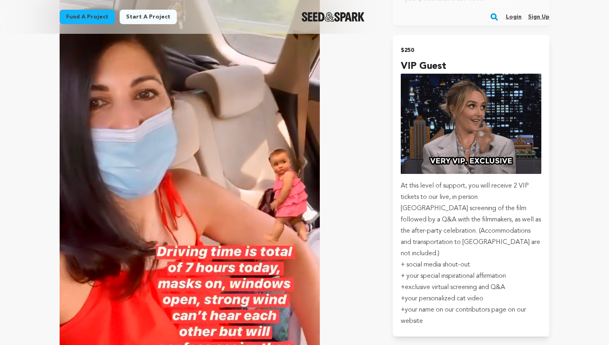 The image size is (609, 345). I want to click on h2: $250, so click(471, 50).